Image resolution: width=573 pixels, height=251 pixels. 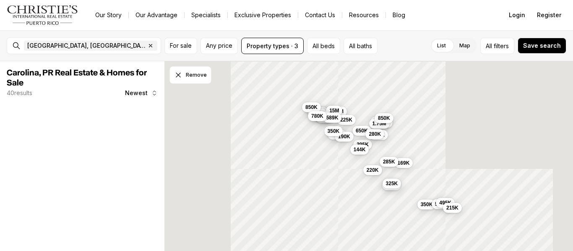 I want to click on button: 280K, so click(x=375, y=134).